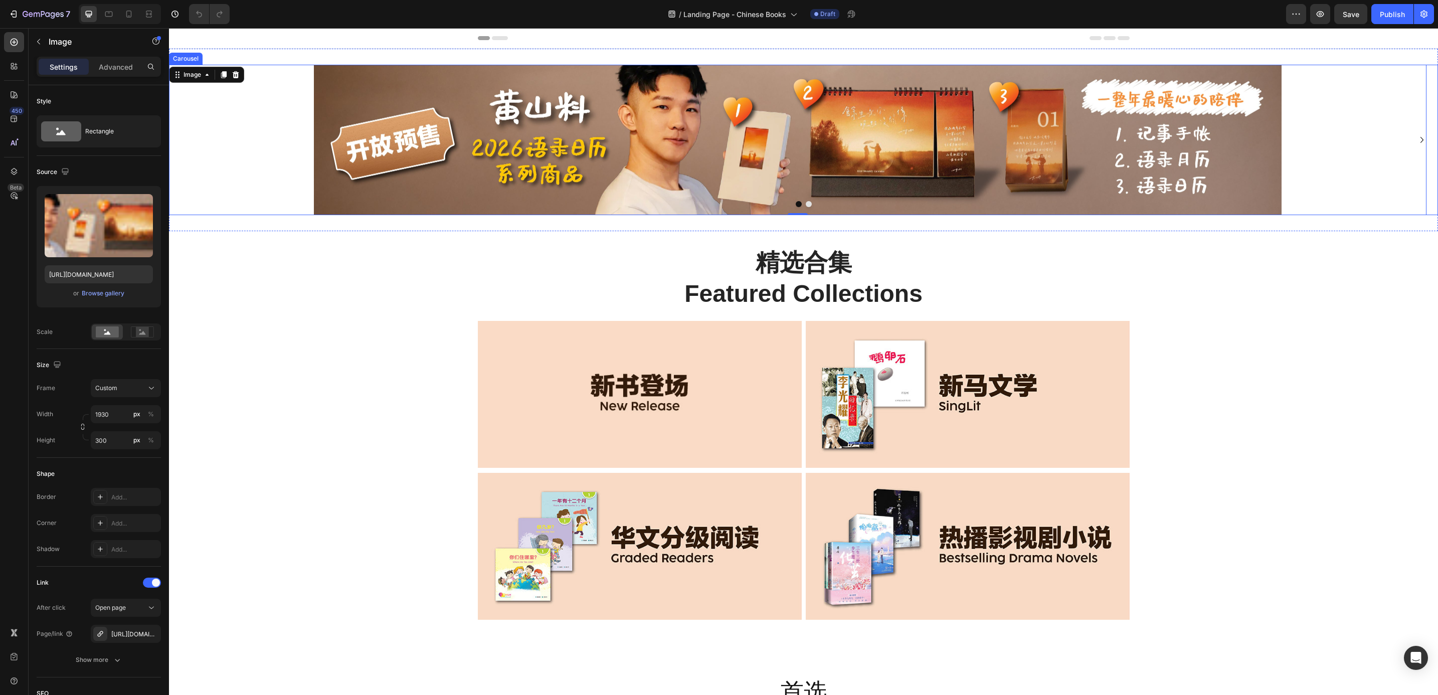 This screenshot has height=695, width=1438. I want to click on span: Custom, so click(106, 388).